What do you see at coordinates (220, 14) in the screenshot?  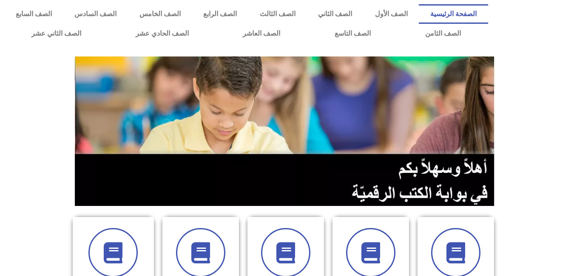 I see `a: الصف الرابع` at bounding box center [220, 14].